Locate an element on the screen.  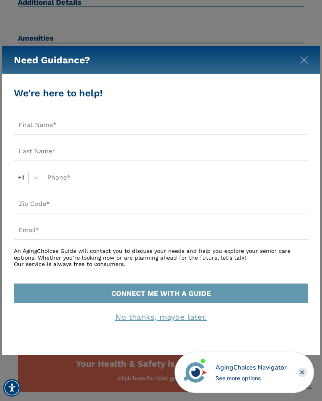
a: No thanks, maybe later. is located at coordinates (161, 317).